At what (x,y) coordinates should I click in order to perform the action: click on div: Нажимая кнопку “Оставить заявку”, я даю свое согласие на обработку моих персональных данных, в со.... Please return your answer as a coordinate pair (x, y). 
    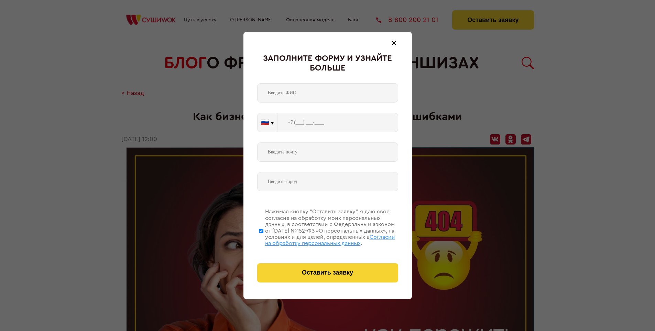
    Looking at the image, I should click on (332, 227).